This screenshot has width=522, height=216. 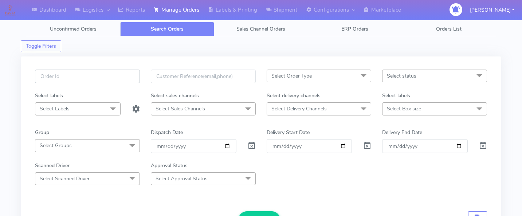 What do you see at coordinates (293, 95) in the screenshot?
I see `label: Select delivery channels` at bounding box center [293, 95].